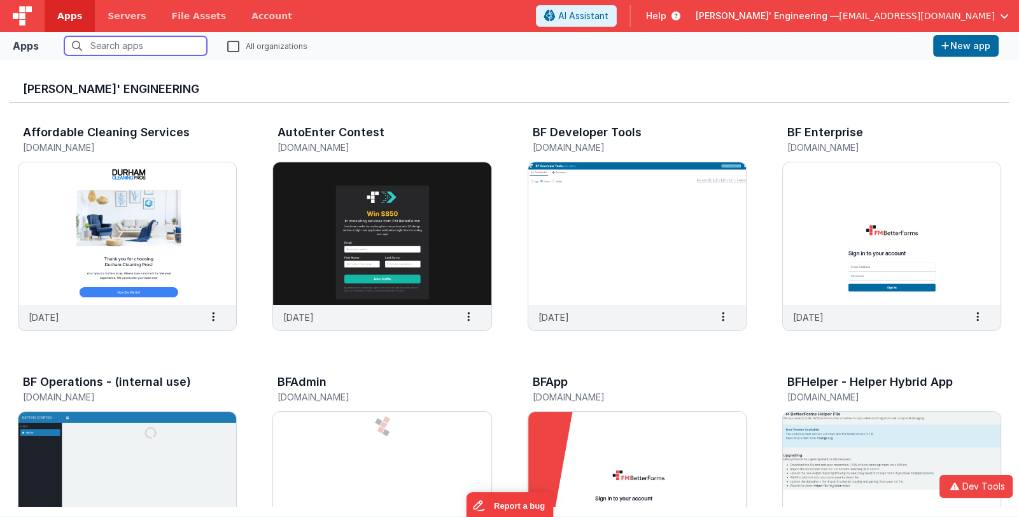  I want to click on span: AI Assistant, so click(583, 16).